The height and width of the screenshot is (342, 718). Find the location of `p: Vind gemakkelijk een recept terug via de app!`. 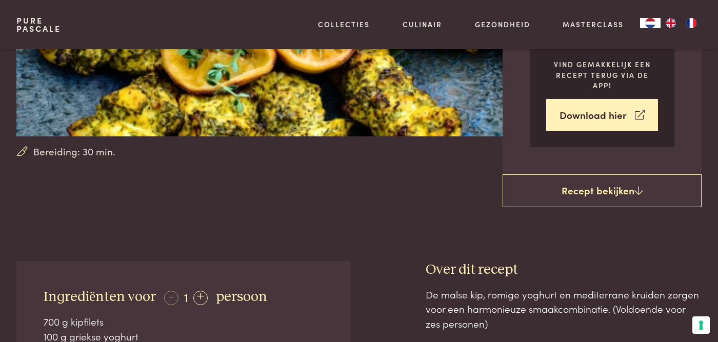

p: Vind gemakkelijk een recept terug via de app! is located at coordinates (602, 75).